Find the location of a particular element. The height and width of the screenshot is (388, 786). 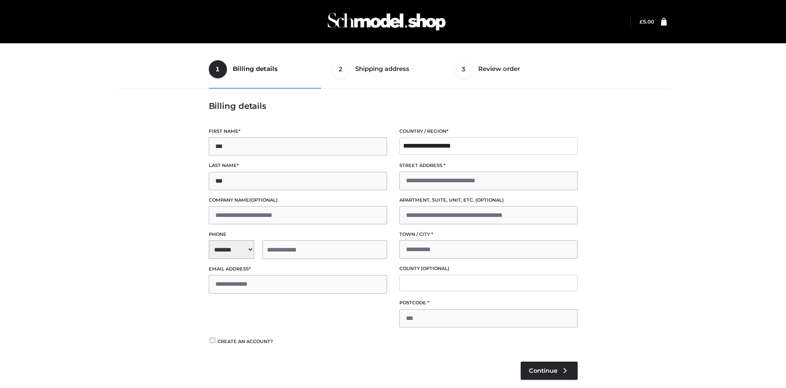

span: Create an account? is located at coordinates (245, 342).